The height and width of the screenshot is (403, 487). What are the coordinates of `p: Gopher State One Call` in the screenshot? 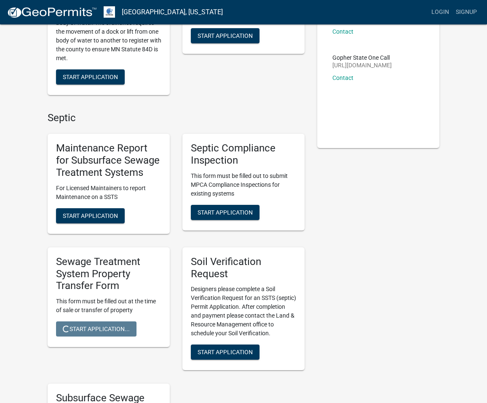 It's located at (362, 58).